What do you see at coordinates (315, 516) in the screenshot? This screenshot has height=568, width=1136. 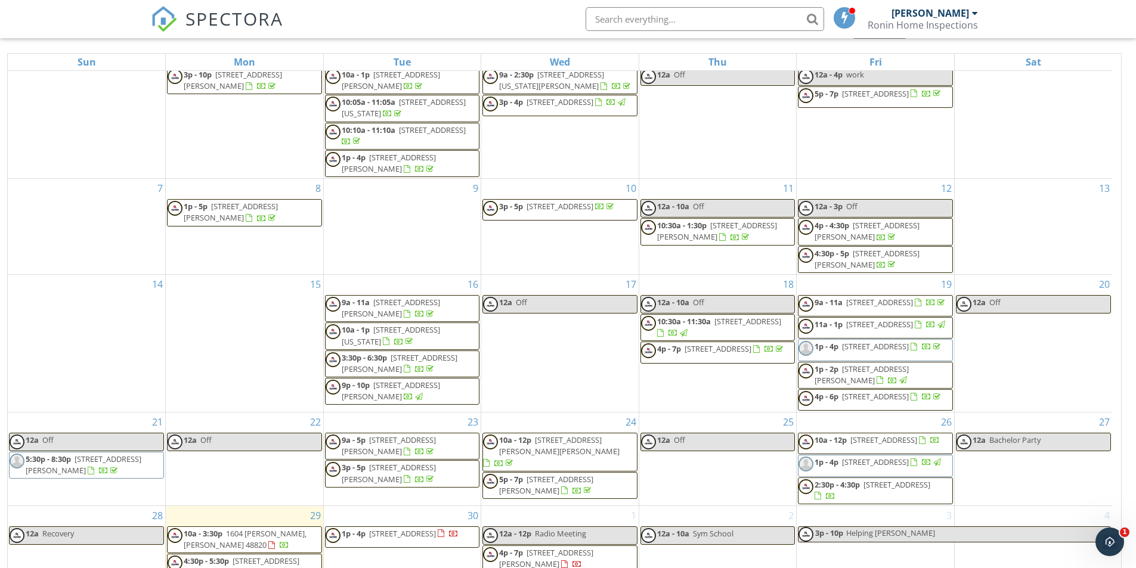 I see `a: Go to September 29, 2025` at bounding box center [315, 516].